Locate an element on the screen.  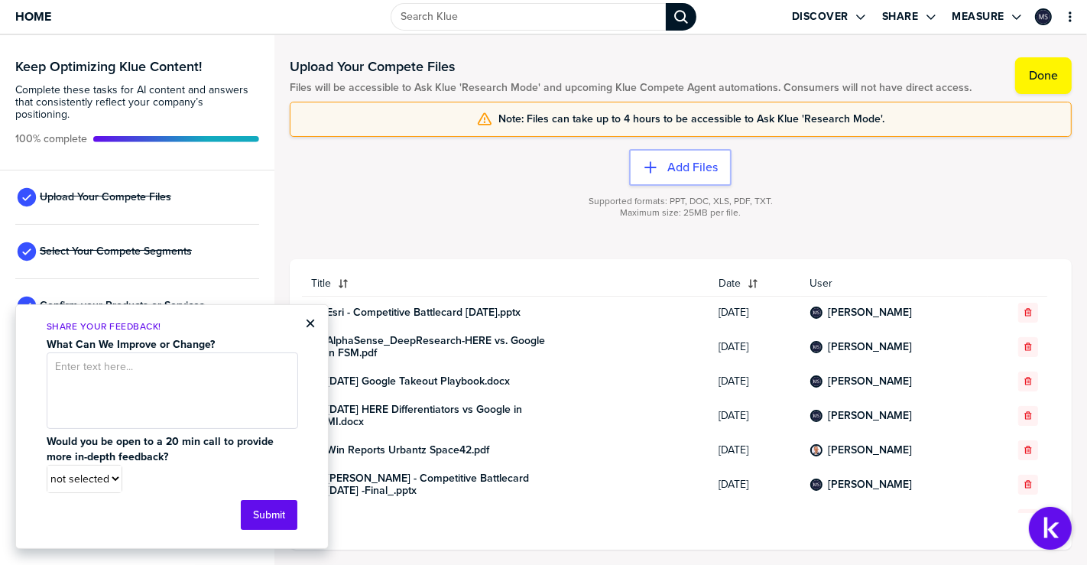
span: Date is located at coordinates (730, 284).